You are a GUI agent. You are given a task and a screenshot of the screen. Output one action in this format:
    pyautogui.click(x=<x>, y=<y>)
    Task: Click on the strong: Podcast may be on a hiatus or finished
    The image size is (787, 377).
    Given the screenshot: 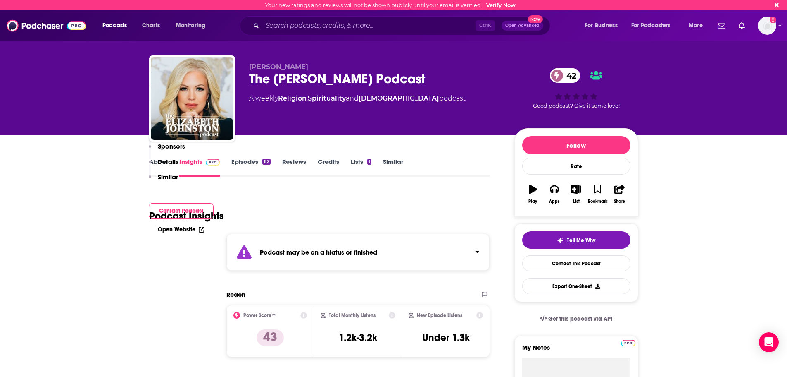 What is the action you would take?
    pyautogui.click(x=319, y=252)
    